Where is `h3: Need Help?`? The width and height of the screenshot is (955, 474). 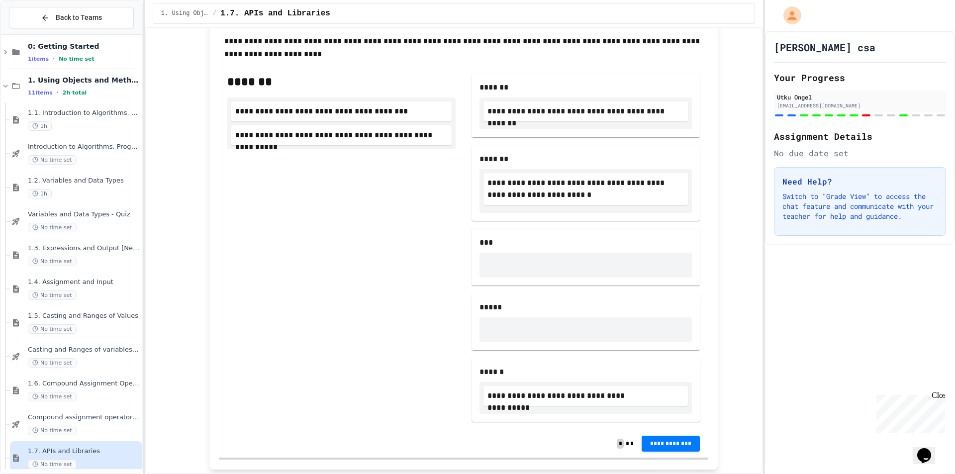 h3: Need Help? is located at coordinates (860, 182).